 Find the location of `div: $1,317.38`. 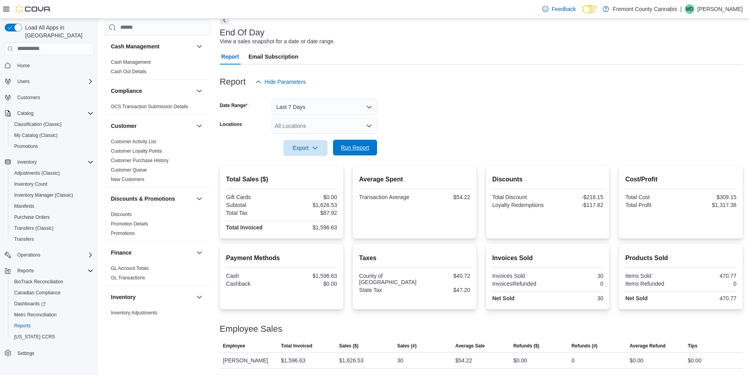

div: $1,317.38 is located at coordinates (709, 205).